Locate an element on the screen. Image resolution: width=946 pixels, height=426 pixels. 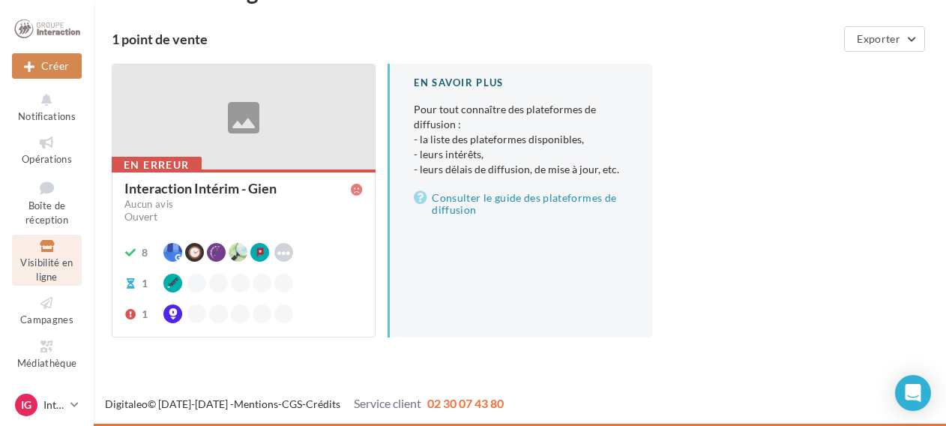
div: 8 is located at coordinates (145, 253).